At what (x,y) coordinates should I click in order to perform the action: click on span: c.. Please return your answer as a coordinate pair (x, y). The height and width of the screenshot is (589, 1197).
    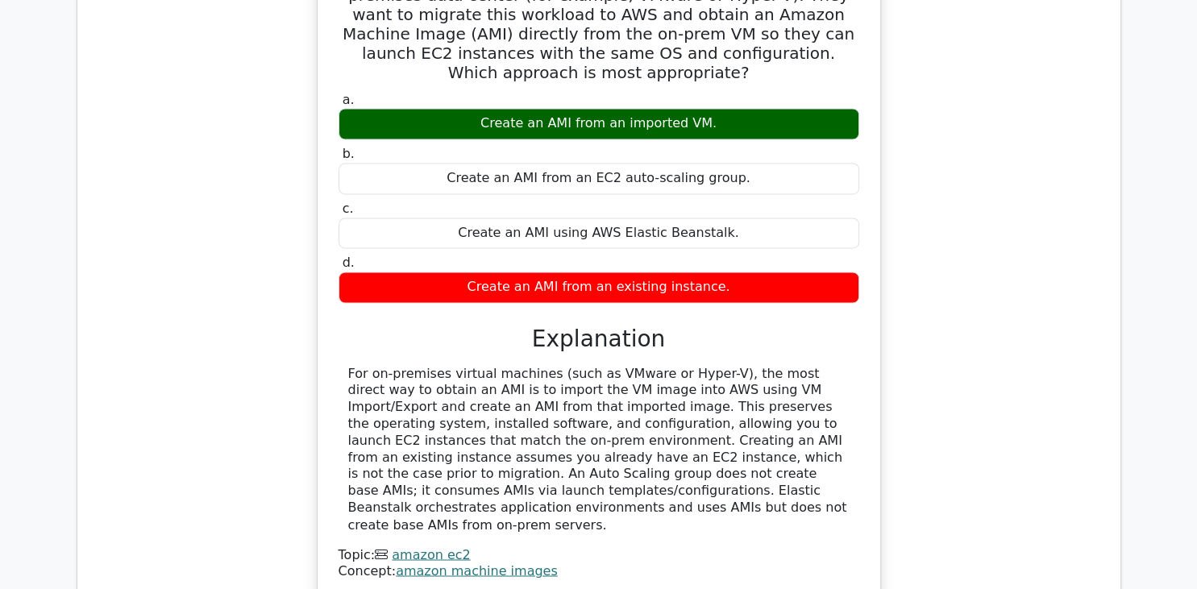
    Looking at the image, I should click on (348, 208).